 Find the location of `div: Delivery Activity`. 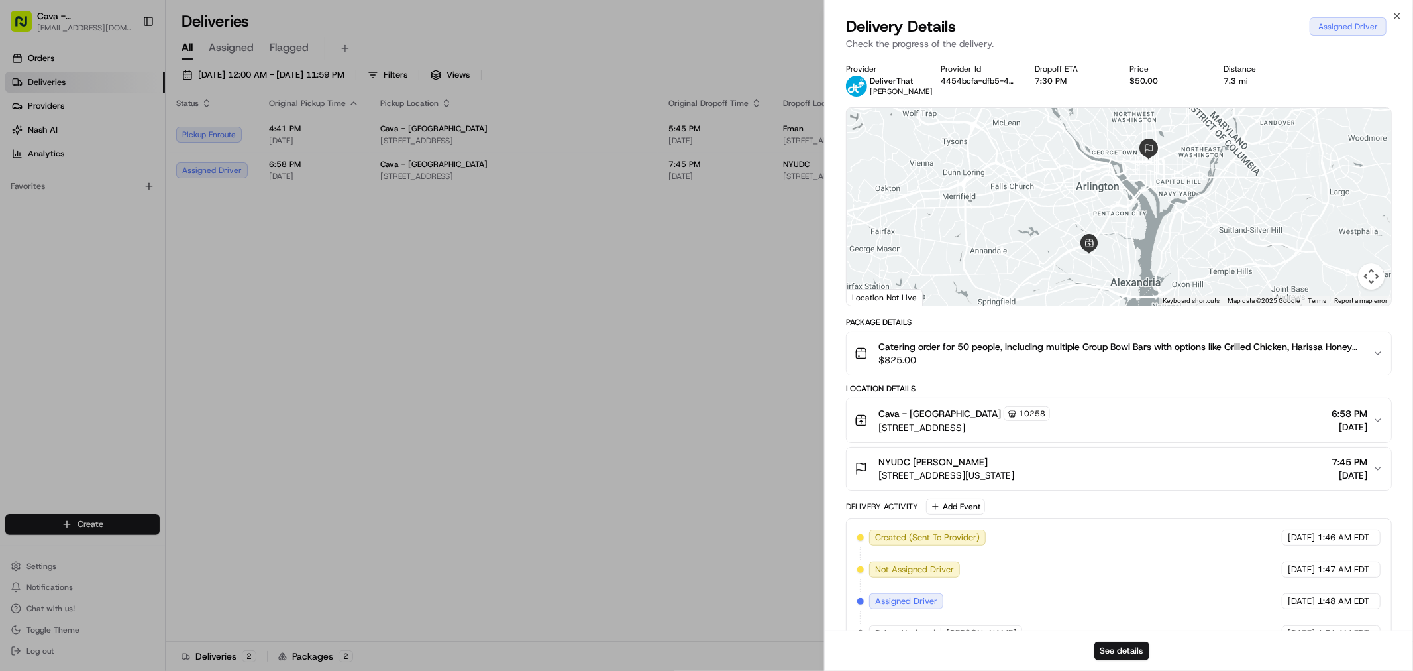

div: Delivery Activity is located at coordinates (882, 506).